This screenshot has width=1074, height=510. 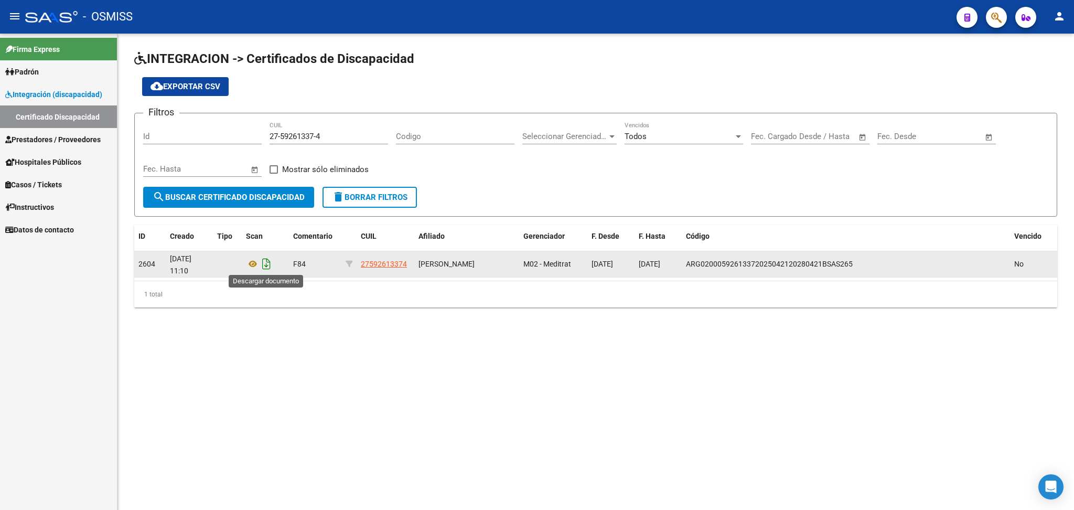 I want to click on span: Buscar Certificado Discapacidad, so click(x=229, y=197).